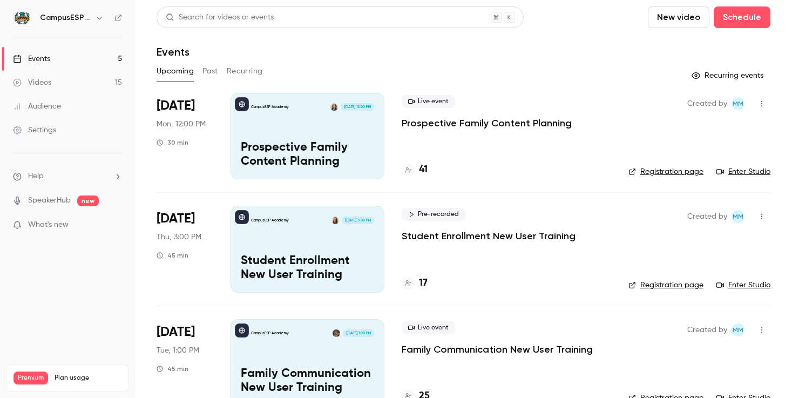 The image size is (792, 398). Describe the element at coordinates (35, 130) in the screenshot. I see `div: Settings` at that location.